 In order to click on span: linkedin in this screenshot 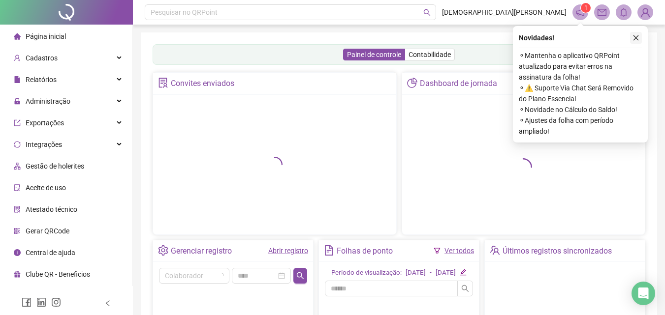, I will do `click(41, 303)`.